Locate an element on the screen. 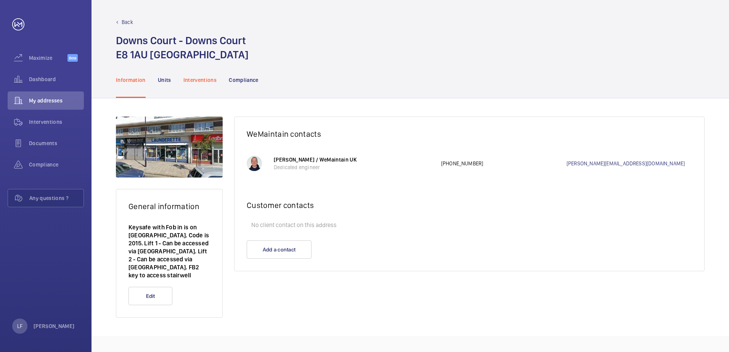 The image size is (729, 352). span: Maximize is located at coordinates (48, 58).